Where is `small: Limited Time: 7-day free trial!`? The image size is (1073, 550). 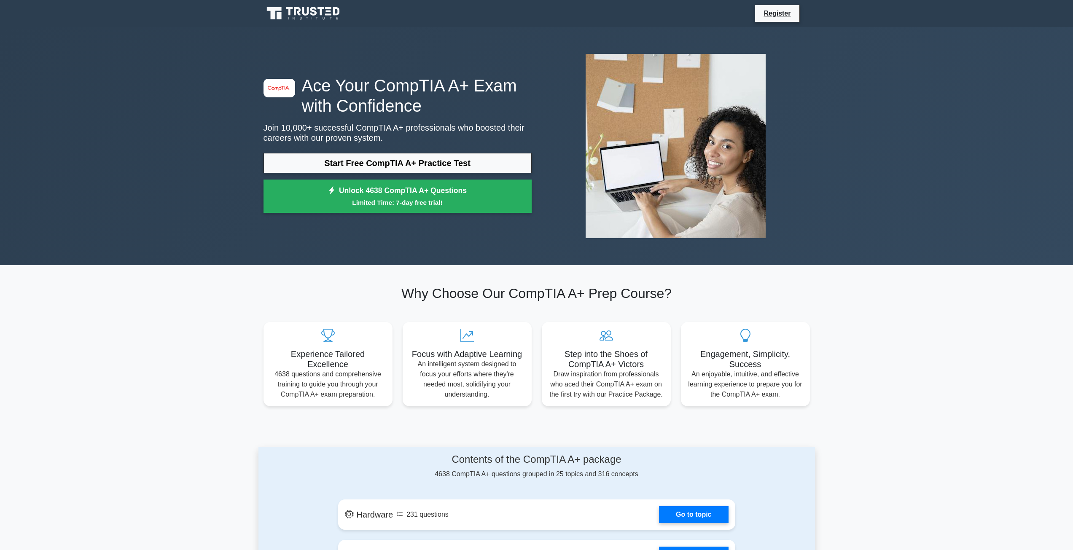 small: Limited Time: 7-day free trial! is located at coordinates (398, 202).